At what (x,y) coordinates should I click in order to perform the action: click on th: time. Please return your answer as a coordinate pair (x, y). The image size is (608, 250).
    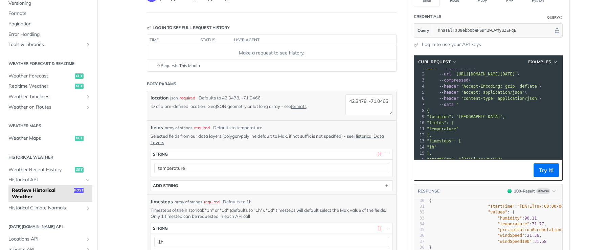
    Looking at the image, I should click on (172, 40).